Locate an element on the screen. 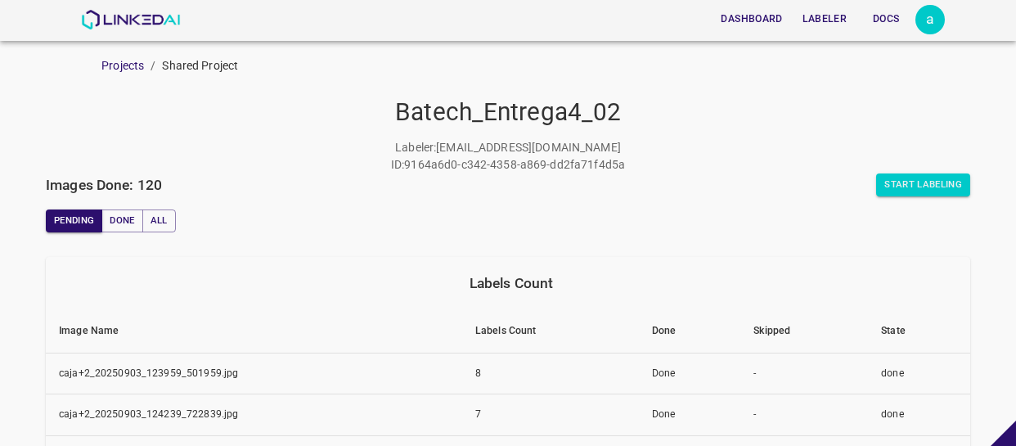  p: Shared Project is located at coordinates (200, 65).